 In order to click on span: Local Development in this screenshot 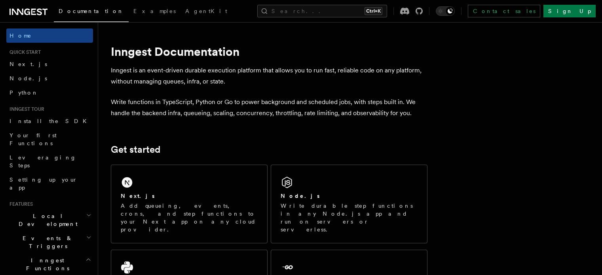, I will do `click(46, 220)`.